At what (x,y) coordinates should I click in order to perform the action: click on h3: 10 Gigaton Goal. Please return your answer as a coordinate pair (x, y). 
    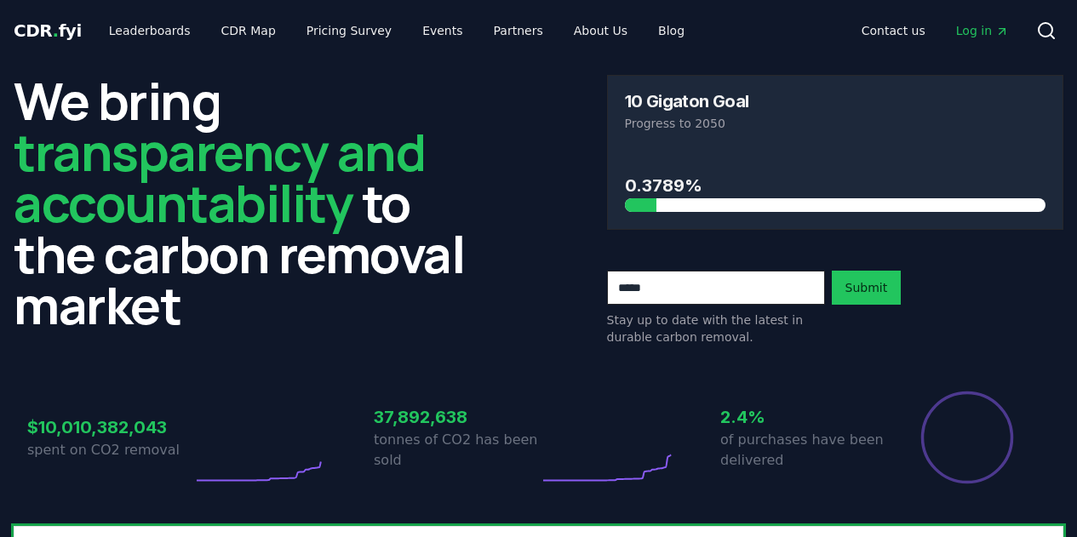
    Looking at the image, I should click on (687, 101).